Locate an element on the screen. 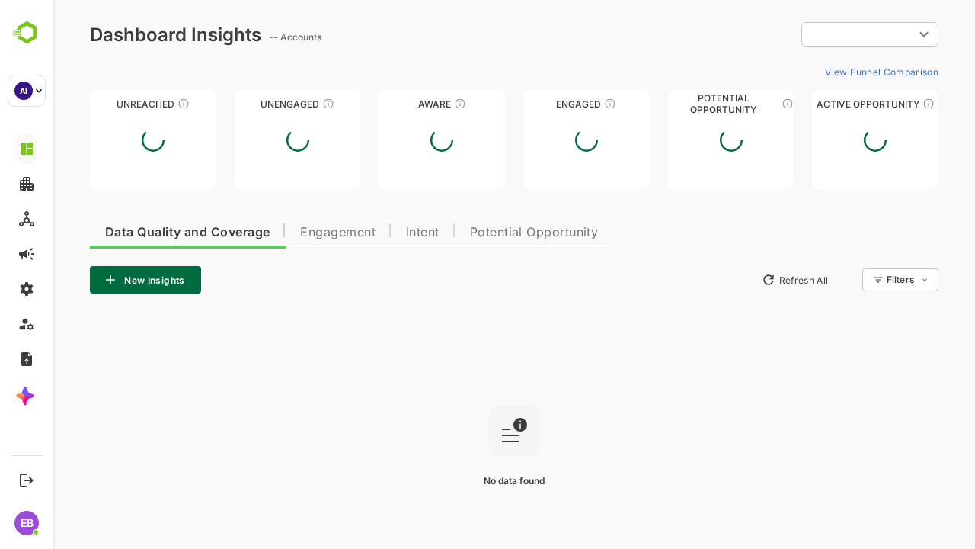 This screenshot has width=975, height=549. button: Refresh All is located at coordinates (741, 280).